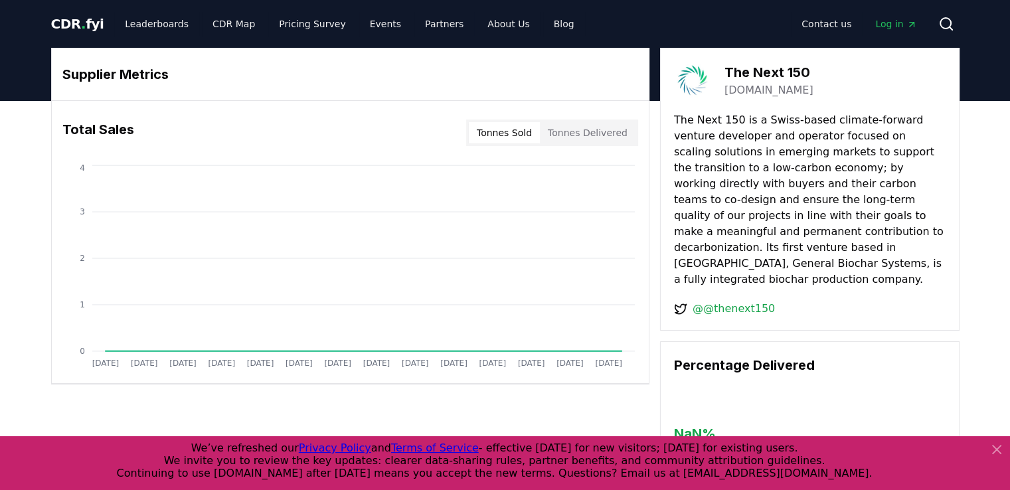  What do you see at coordinates (157, 24) in the screenshot?
I see `a: Leaderboards` at bounding box center [157, 24].